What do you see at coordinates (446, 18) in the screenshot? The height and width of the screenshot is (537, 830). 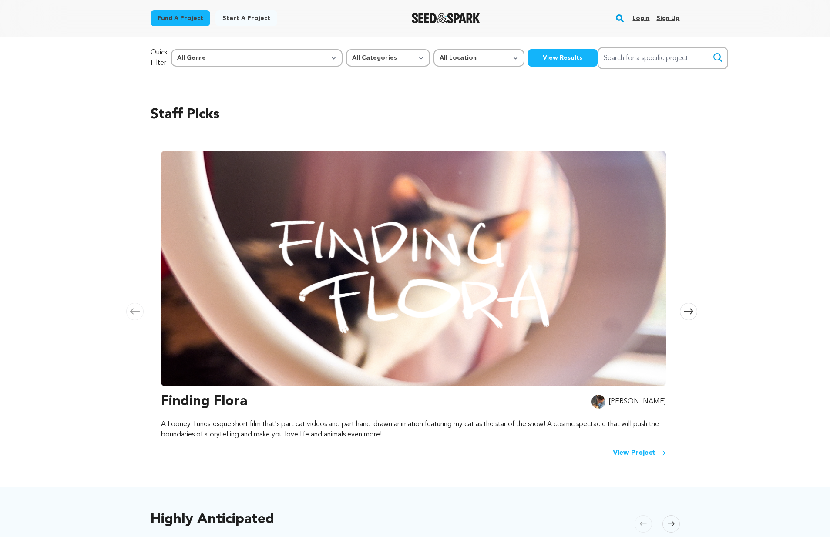 I see `a: Seed&Spark Homepage` at bounding box center [446, 18].